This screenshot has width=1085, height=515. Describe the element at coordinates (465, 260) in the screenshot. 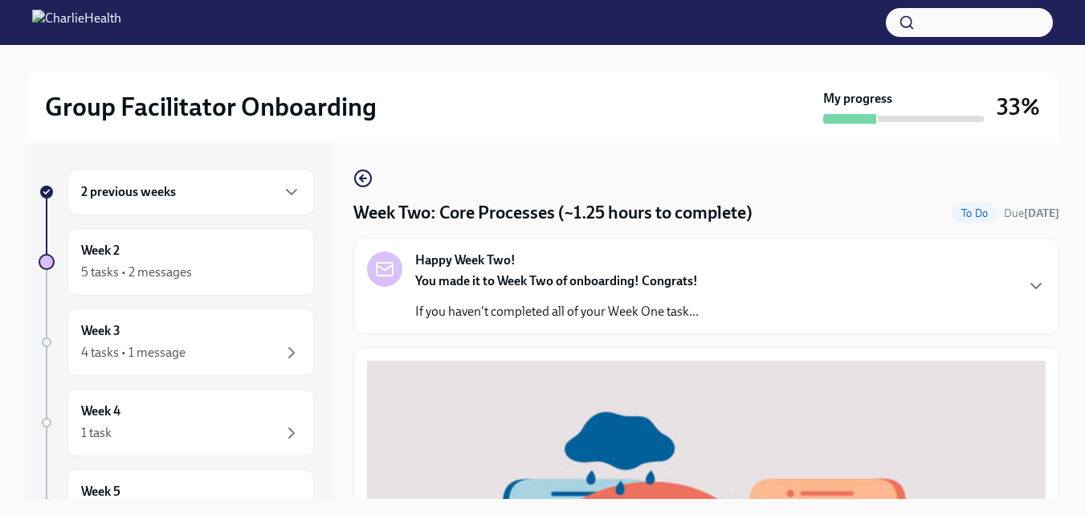

I see `strong: Happy Week Two!` at that location.